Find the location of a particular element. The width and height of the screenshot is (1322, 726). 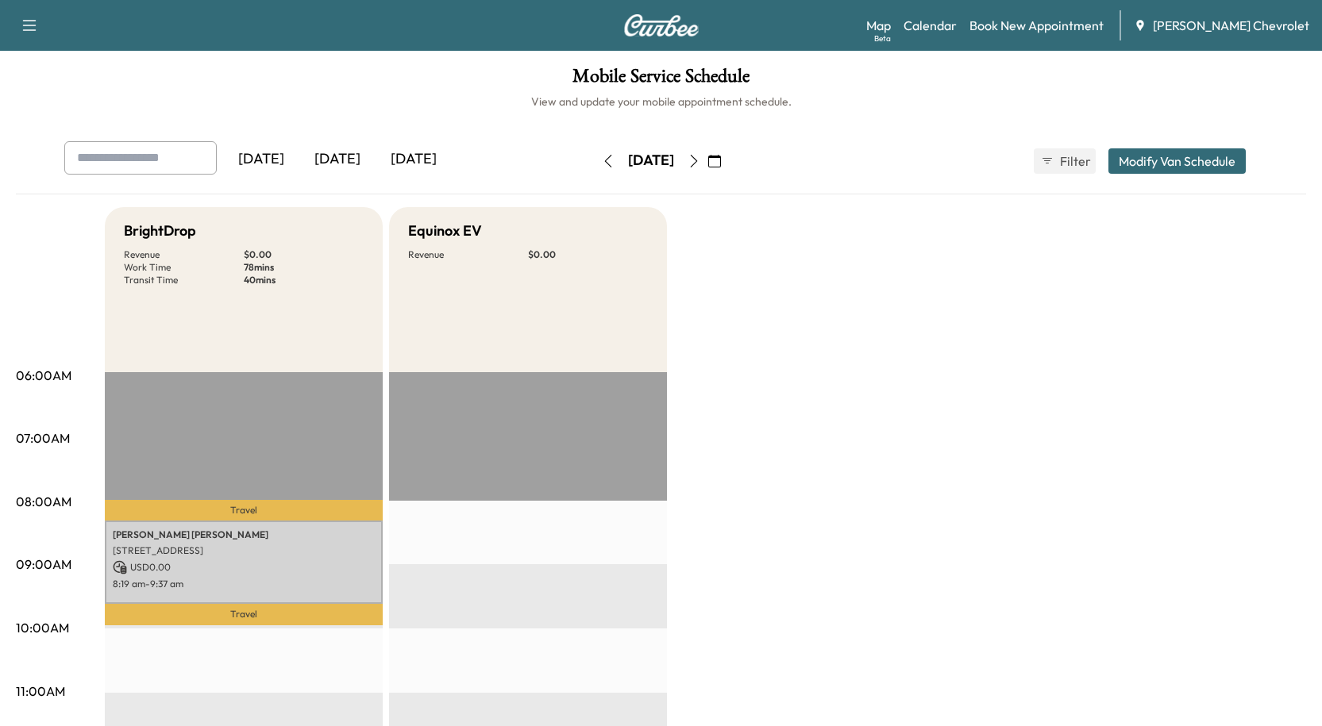

p: USD 0.00 is located at coordinates (244, 568).